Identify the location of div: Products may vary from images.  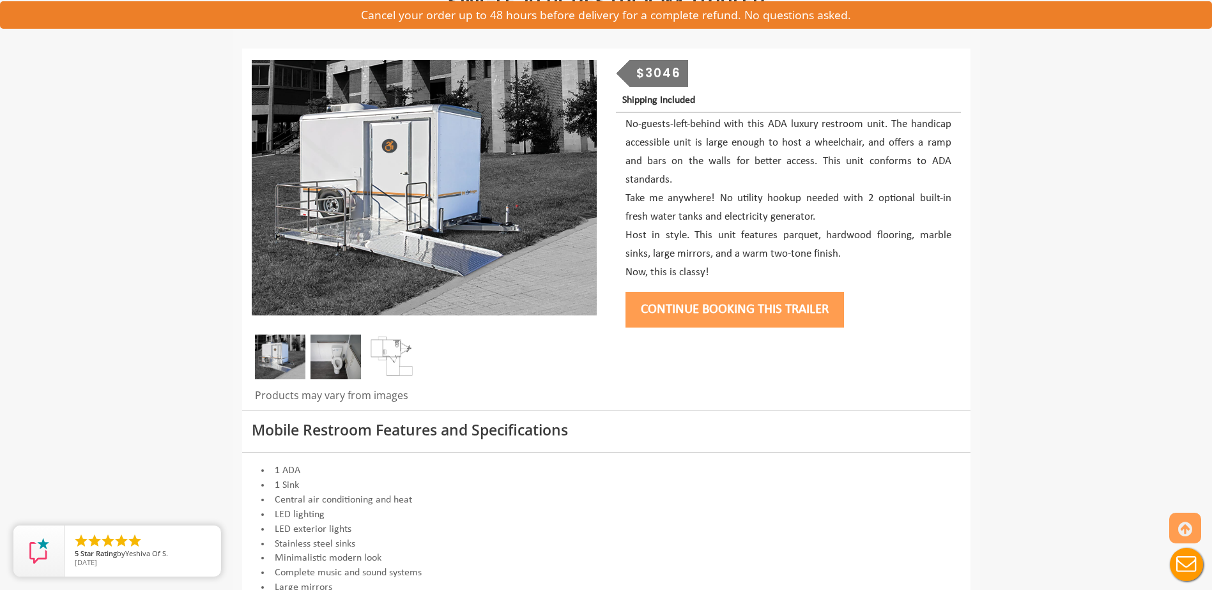
(424, 399).